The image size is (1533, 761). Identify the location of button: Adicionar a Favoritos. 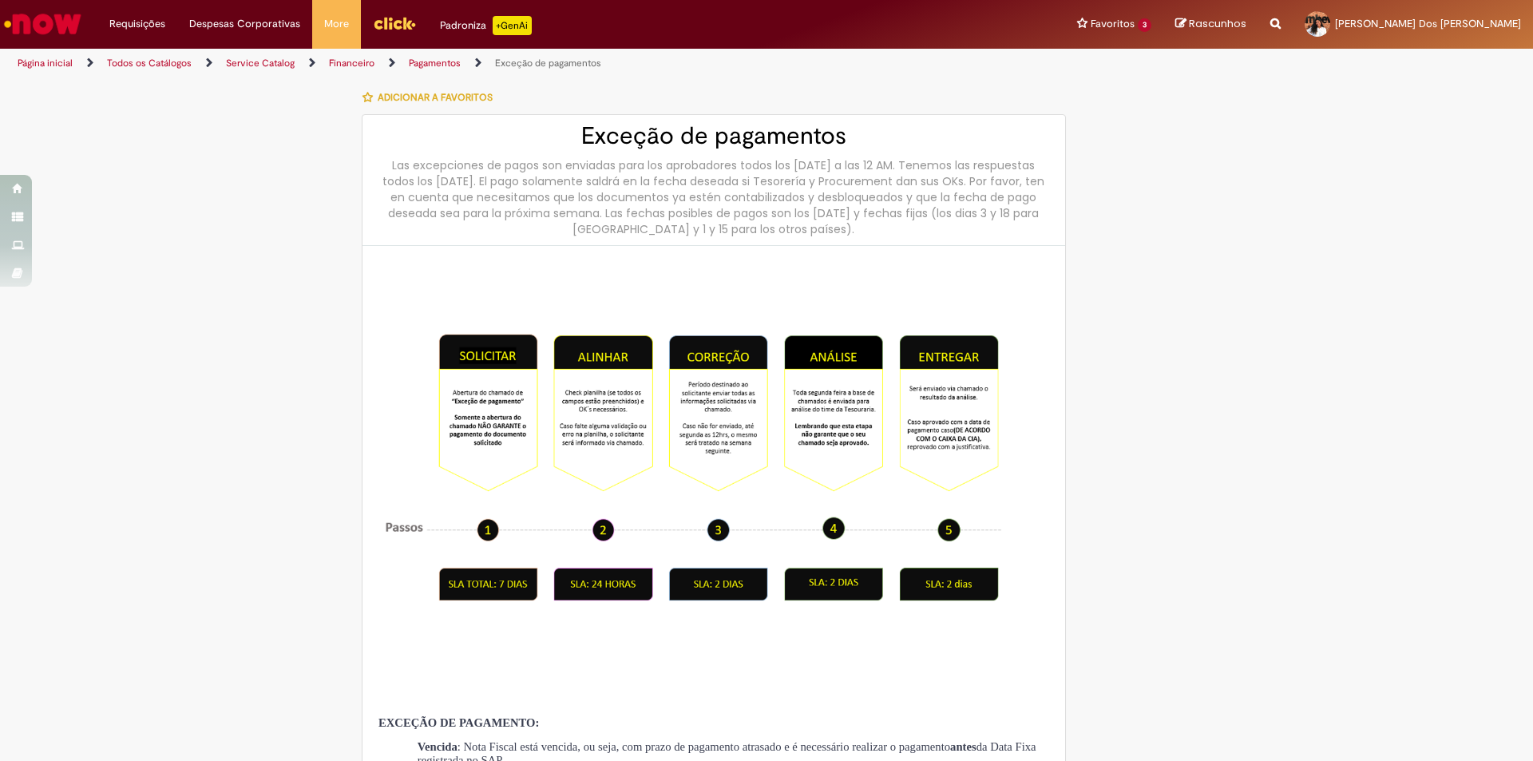
(431, 97).